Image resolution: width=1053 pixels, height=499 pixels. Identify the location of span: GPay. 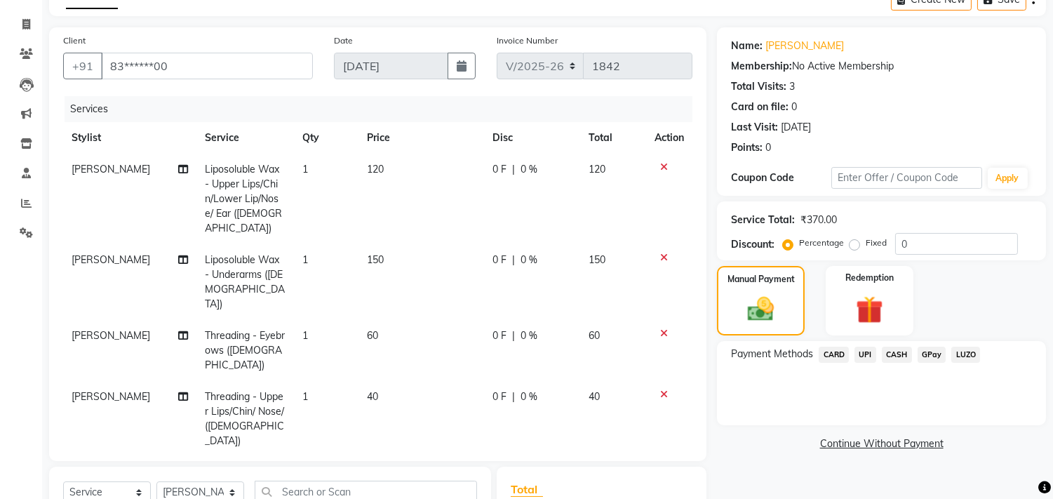
(932, 354).